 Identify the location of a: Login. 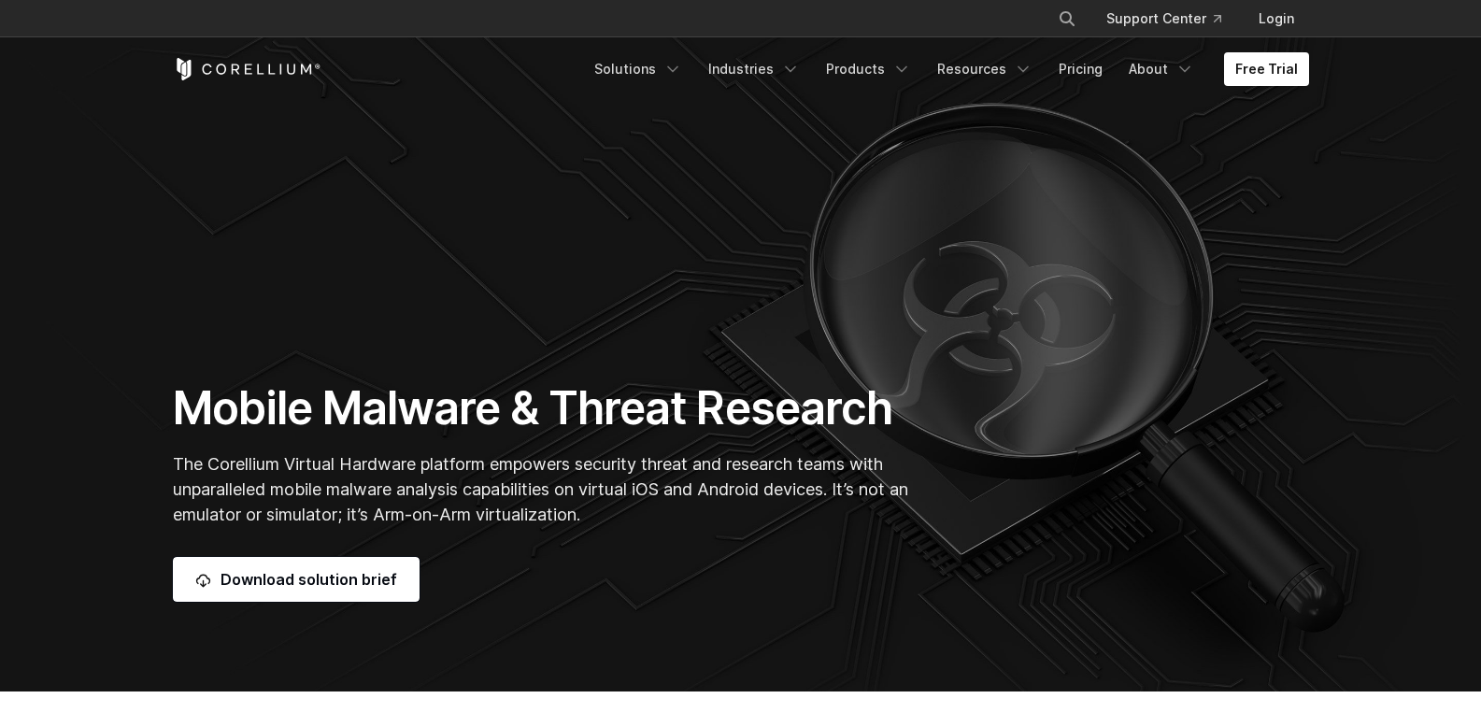
(1276, 19).